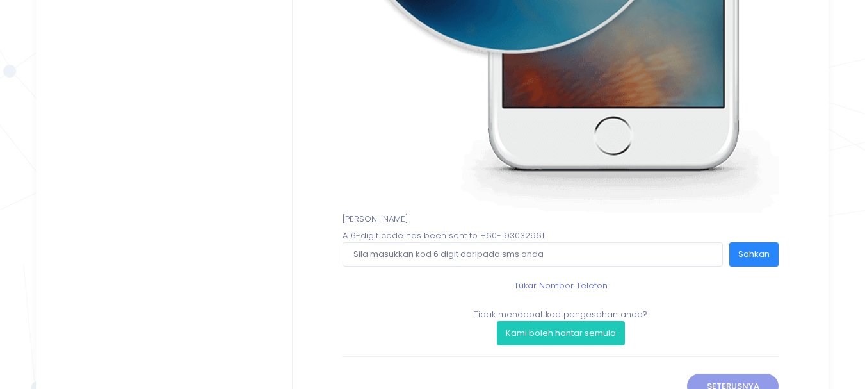 The height and width of the screenshot is (389, 865). I want to click on input: Sila masukkan kod 6 digit daripada sms anda, so click(533, 254).